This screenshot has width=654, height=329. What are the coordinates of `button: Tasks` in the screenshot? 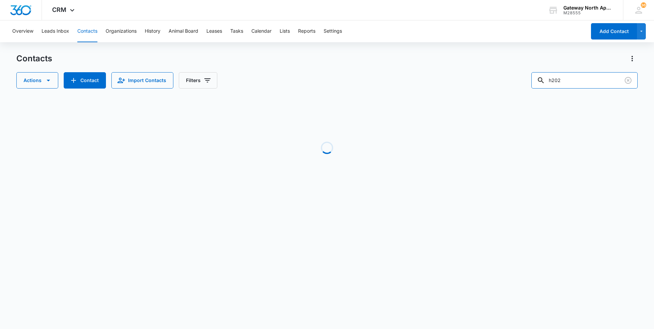 It's located at (237, 31).